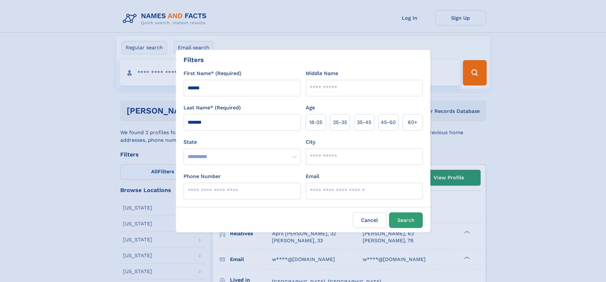  I want to click on label: First Name* (Required), so click(213, 74).